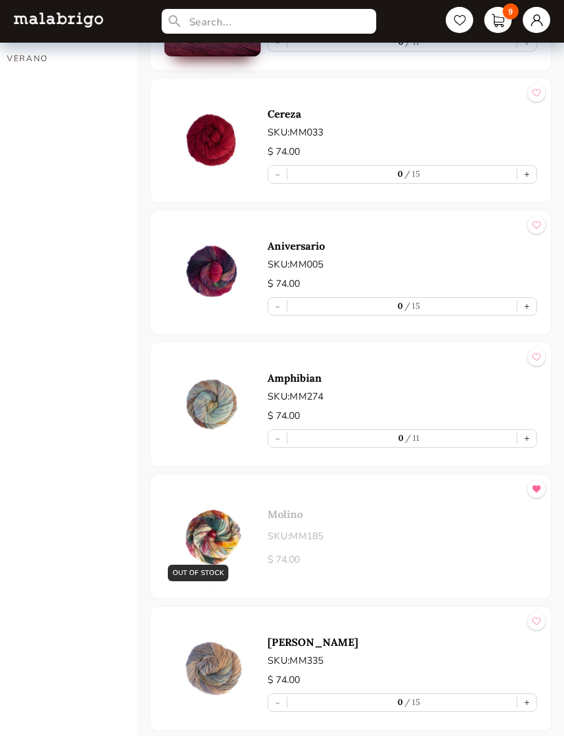 The image size is (564, 736). I want to click on img: L5WsItTXhTFtyxb3tkNoXNspfcfOAAWlbXYcuBTUg0FA22wzaAJ6kXiYLTb6coiuTfQf1mE2HwVko7IAAAAASUVORK5CYII=, so click(58, 19).